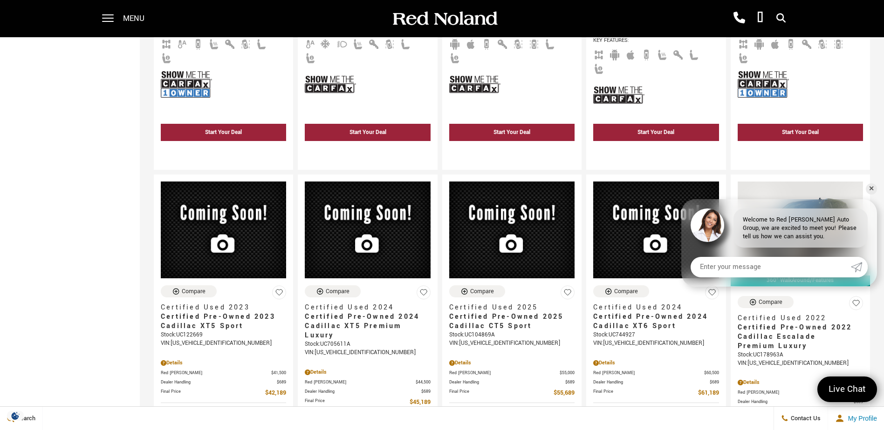 Image resolution: width=884 pixels, height=430 pixels. What do you see at coordinates (800, 152) in the screenshot?
I see `div: undefined - Certified Pre-Owned 2022 Cadillac XT4 Sport AWD` at bounding box center [800, 152].